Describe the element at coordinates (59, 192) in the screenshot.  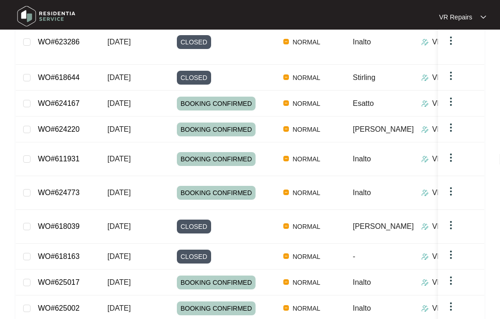
I see `a: WO#624773` at that location.